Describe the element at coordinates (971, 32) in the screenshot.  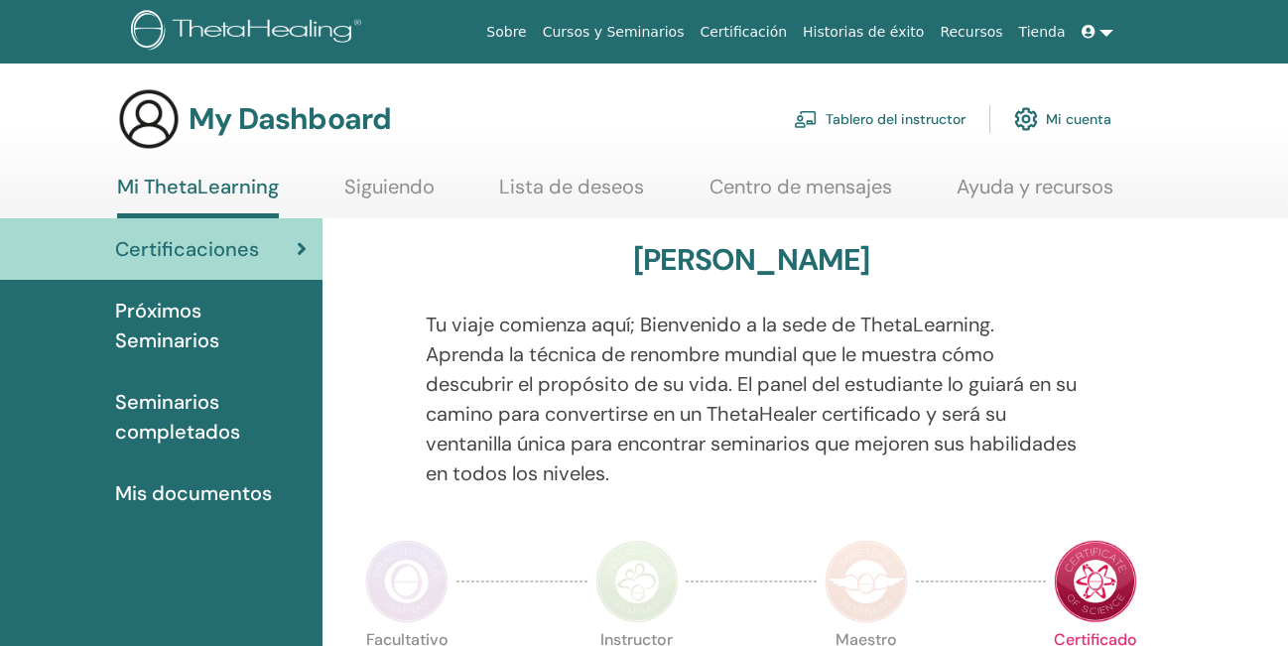
I see `a: Recursos` at that location.